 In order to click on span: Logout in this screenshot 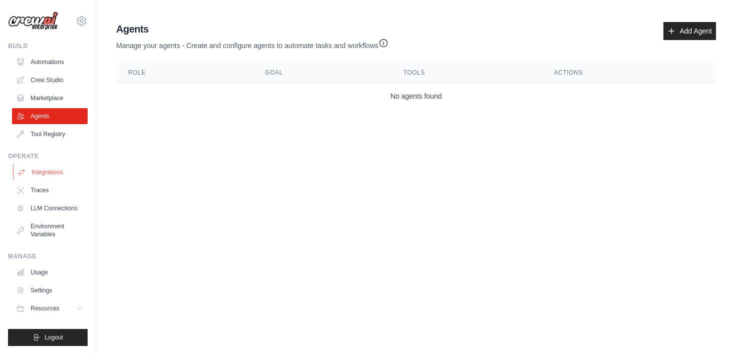, I will do `click(54, 338)`.